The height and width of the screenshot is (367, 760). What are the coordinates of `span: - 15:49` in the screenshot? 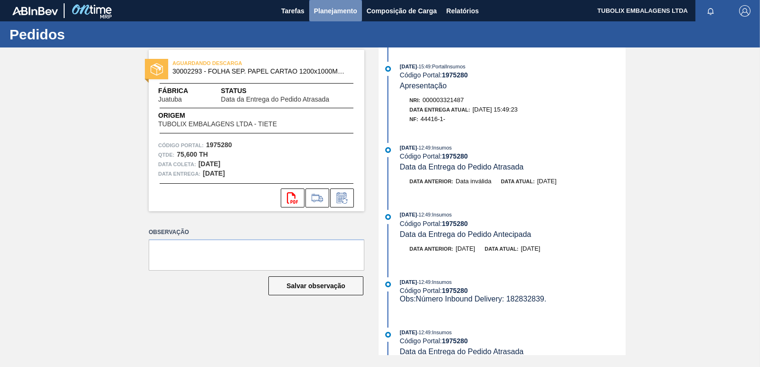 It's located at (424, 66).